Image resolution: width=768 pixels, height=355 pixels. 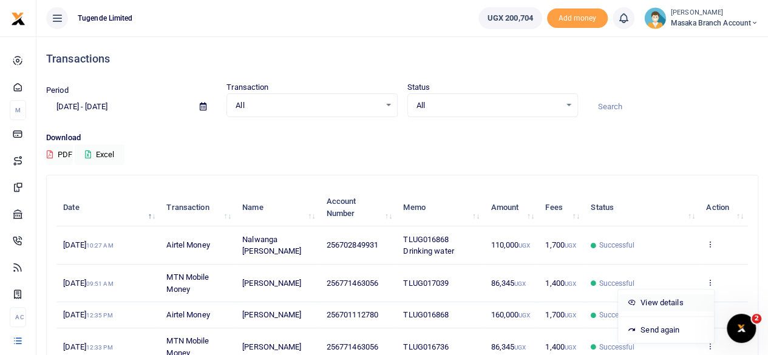 What do you see at coordinates (352, 245) in the screenshot?
I see `span: 256702849931` at bounding box center [352, 245].